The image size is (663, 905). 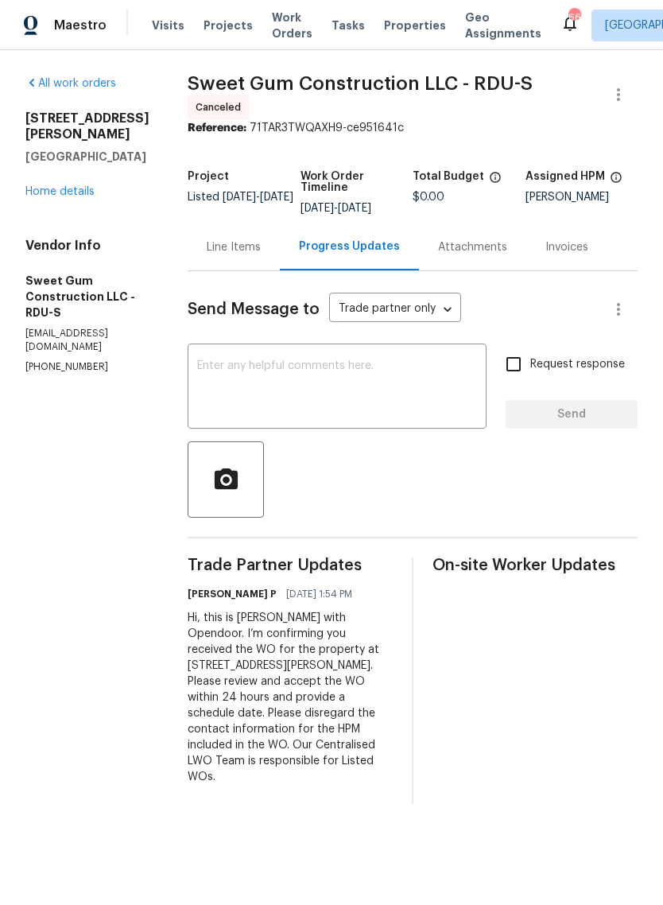 I want to click on h5: Total Budget, so click(x=448, y=177).